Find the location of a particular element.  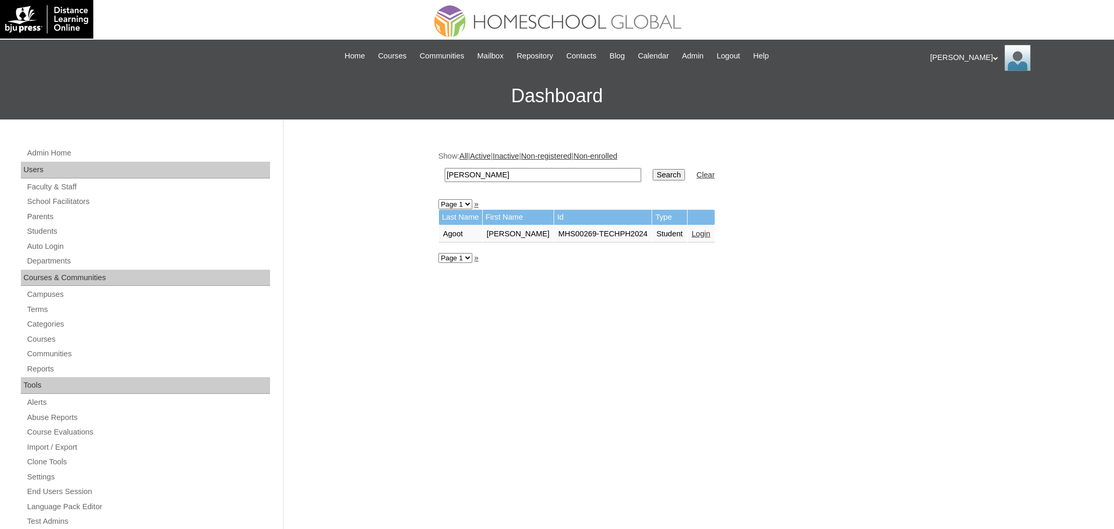

span: Home is located at coordinates (354, 56).